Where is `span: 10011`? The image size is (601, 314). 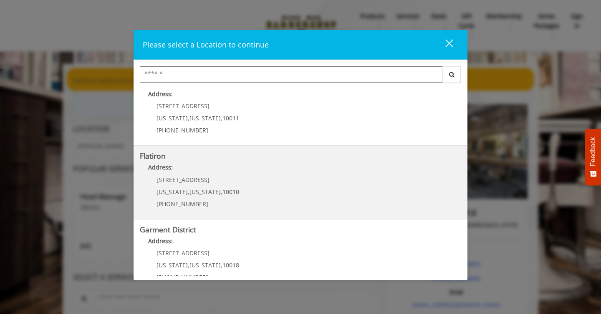 span: 10011 is located at coordinates (231, 118).